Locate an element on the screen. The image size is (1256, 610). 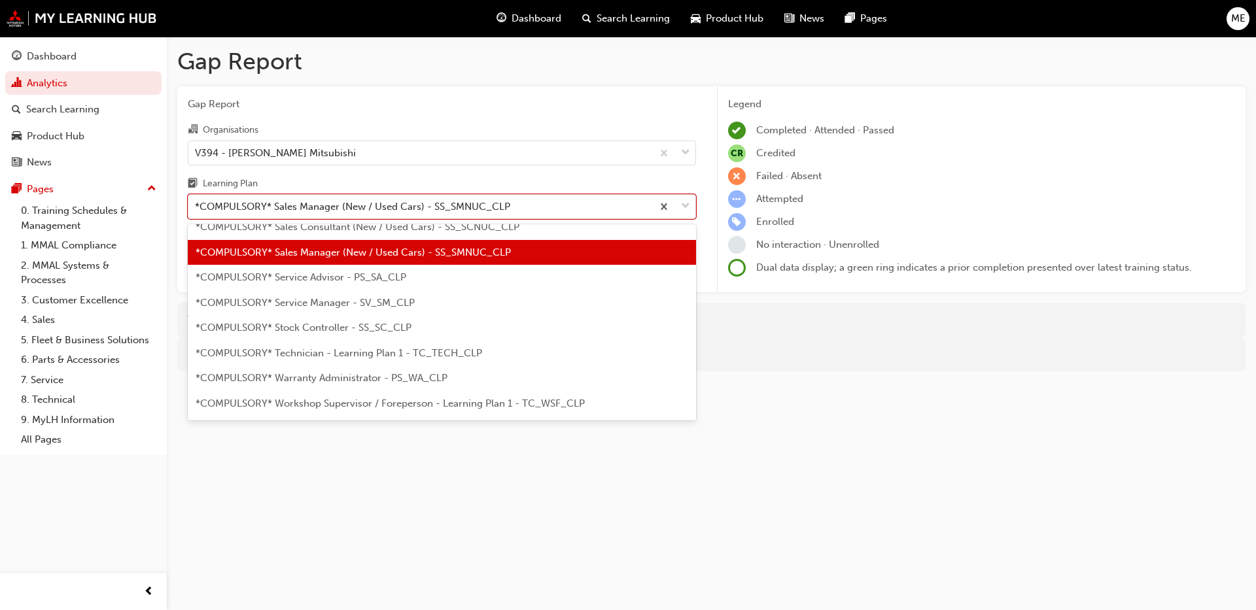
div: There are no learners to run this report against. is located at coordinates (711, 320).